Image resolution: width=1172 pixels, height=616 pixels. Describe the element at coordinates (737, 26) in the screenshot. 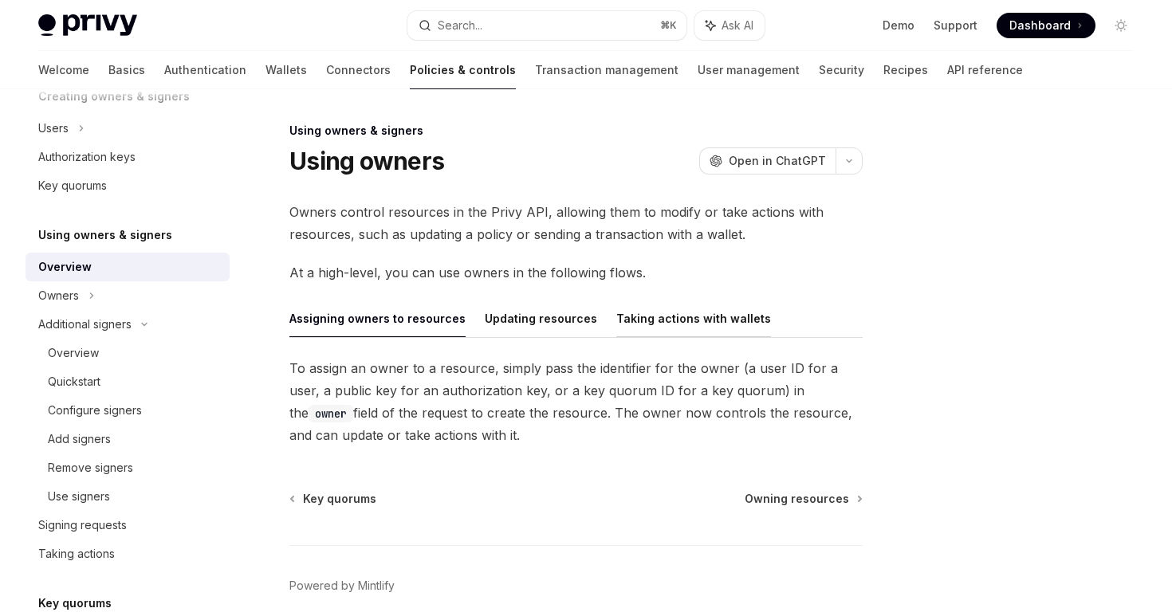

I see `span: Ask AI` at that location.